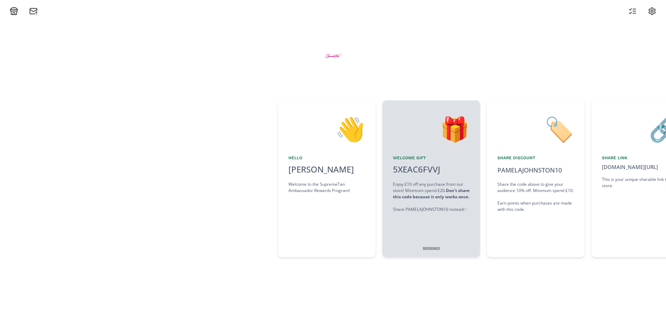 This screenshot has width=666, height=322. What do you see at coordinates (333, 56) in the screenshot?
I see `img: BtZWWMaMEGZe` at bounding box center [333, 56].